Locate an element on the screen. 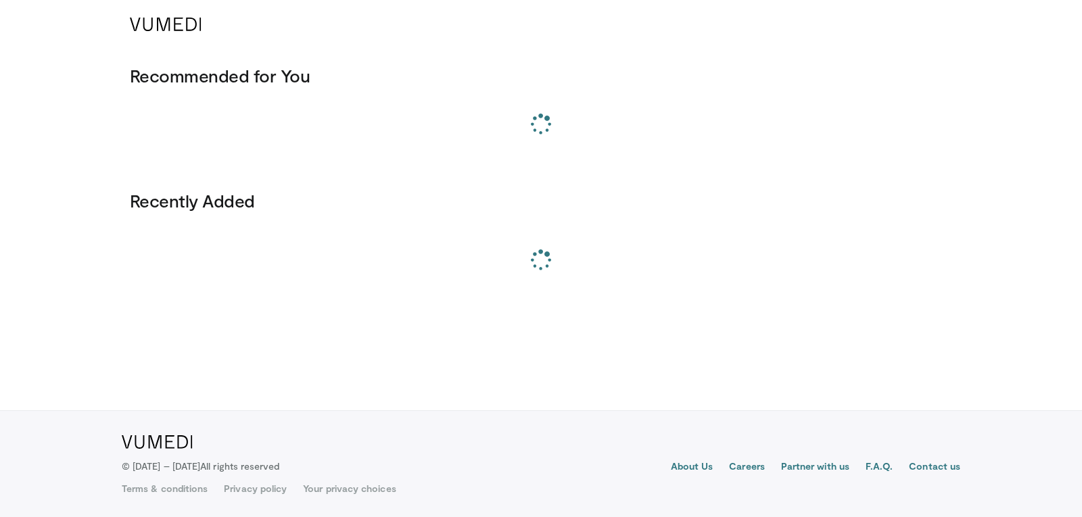 The image size is (1082, 517). h3: Recently Added is located at coordinates (541, 201).